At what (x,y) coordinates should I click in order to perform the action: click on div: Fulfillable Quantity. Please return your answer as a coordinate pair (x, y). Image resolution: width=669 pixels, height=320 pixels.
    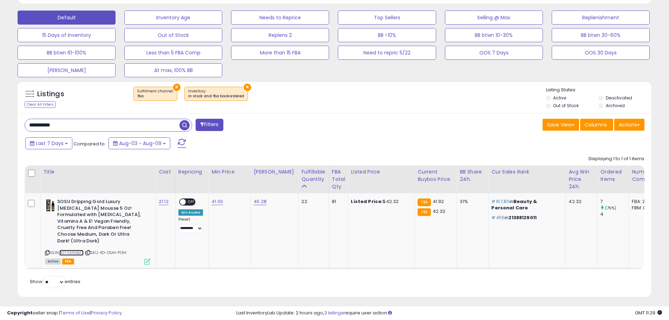
    Looking at the image, I should click on (313, 176).